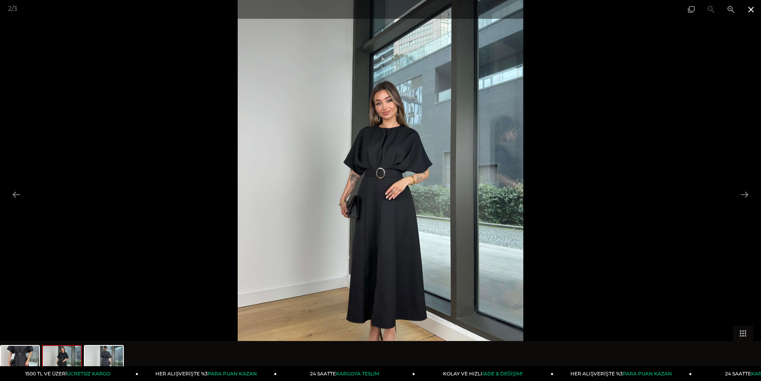  Describe the element at coordinates (15, 8) in the screenshot. I see `span: 3` at that location.